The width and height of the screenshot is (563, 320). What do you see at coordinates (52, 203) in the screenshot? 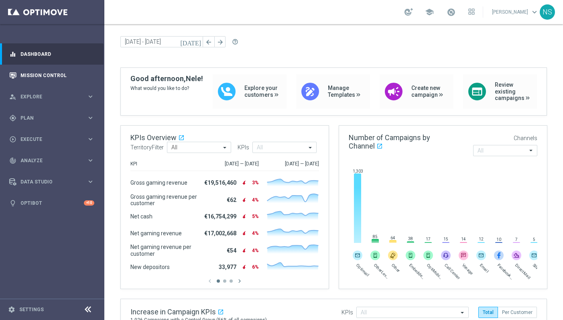
I see `div: Optibot` at bounding box center [52, 203].